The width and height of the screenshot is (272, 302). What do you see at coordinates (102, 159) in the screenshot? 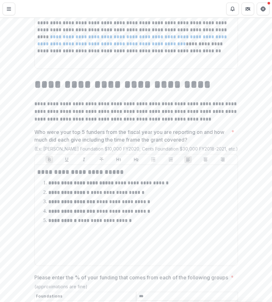
I see `button: Strike` at bounding box center [102, 159].